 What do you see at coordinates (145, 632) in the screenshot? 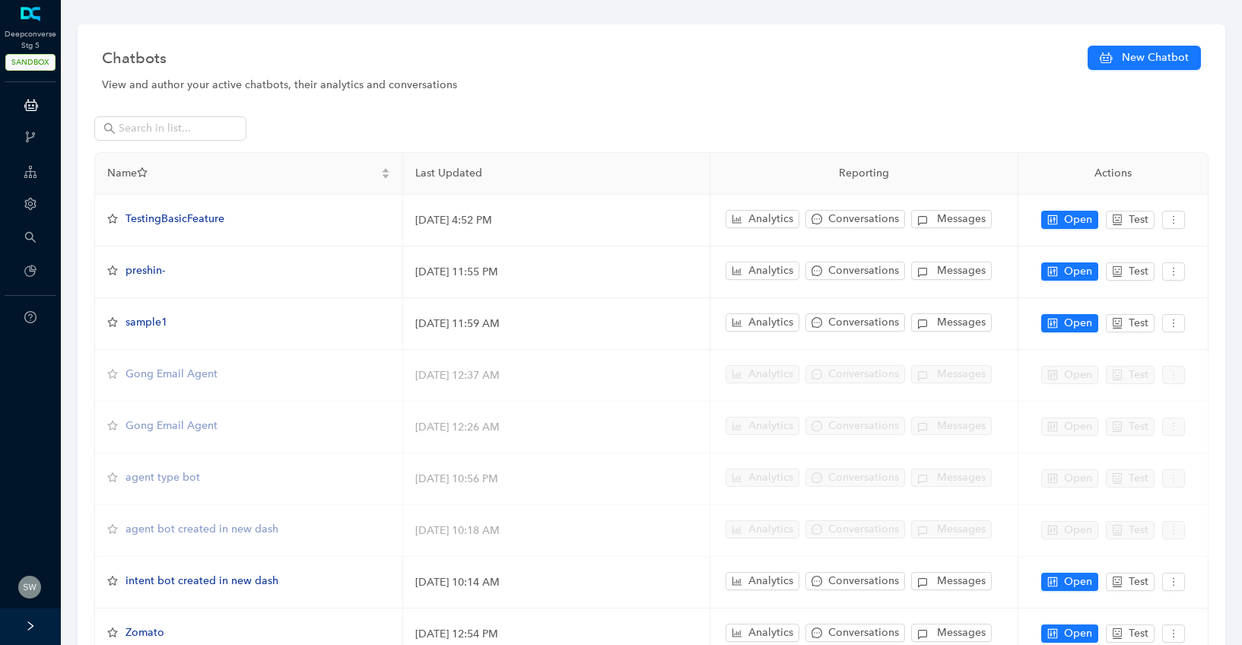
I see `span: Zomato` at bounding box center [145, 632].